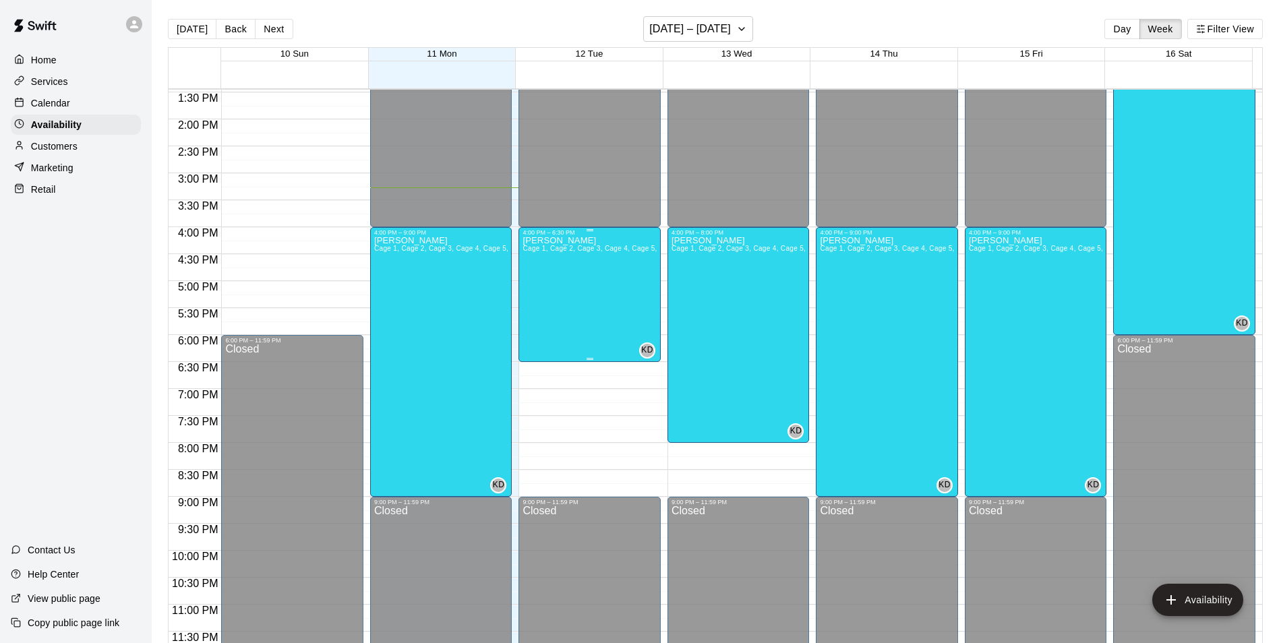 This screenshot has width=1279, height=643. Describe the element at coordinates (198, 475) in the screenshot. I see `span: 8:30 PM` at that location.